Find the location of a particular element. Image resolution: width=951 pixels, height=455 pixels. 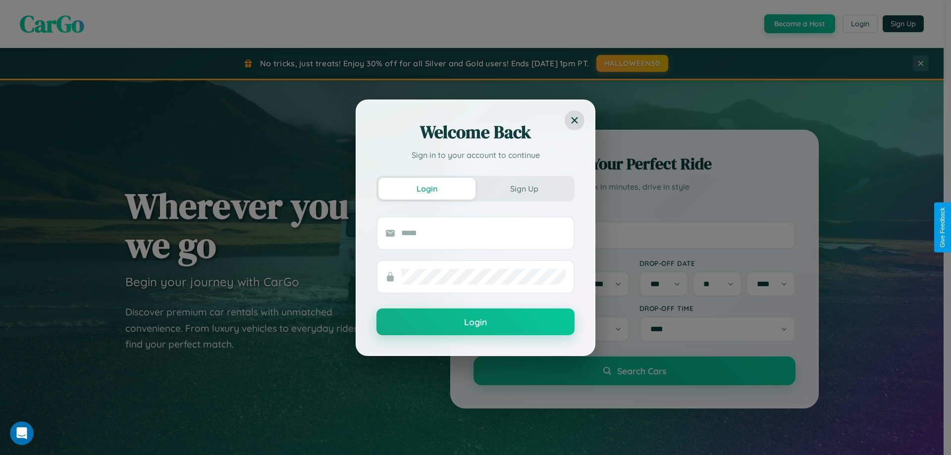

div: Give Feedback is located at coordinates (942, 227).